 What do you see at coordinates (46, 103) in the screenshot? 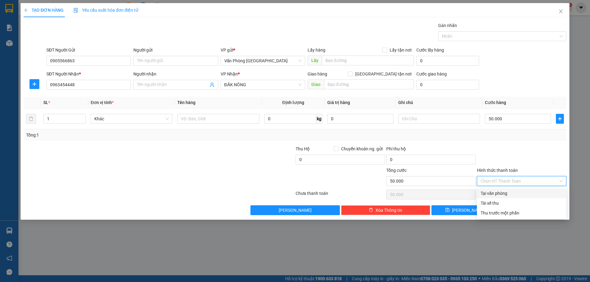
I see `span: SL` at bounding box center [46, 103].